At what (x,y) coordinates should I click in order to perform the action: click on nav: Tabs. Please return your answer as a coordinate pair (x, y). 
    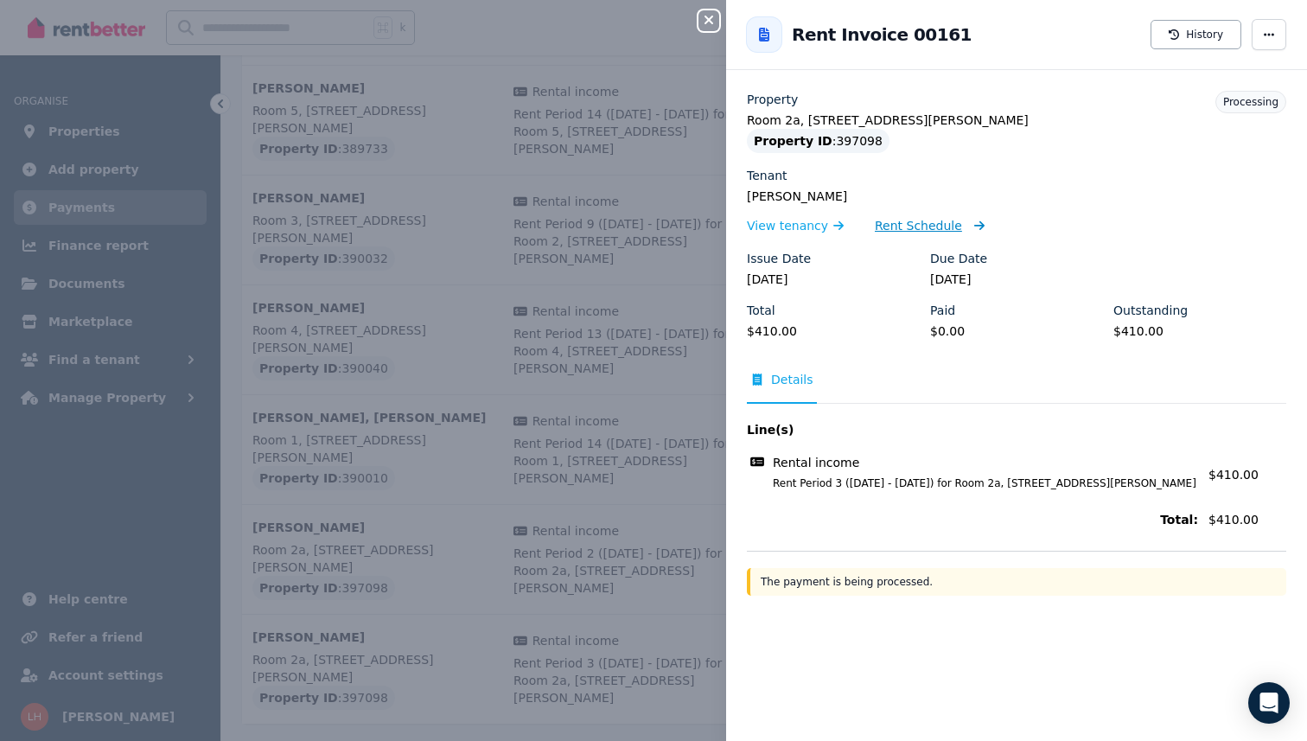
    Looking at the image, I should click on (1017, 387).